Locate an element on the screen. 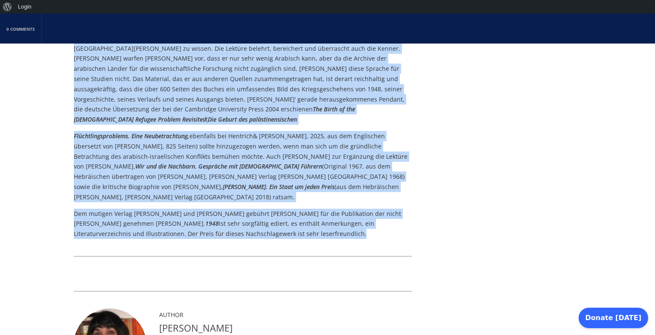  p: Ich empfehle das objektive und solide dokumentierte Buch jedem, der meint, etwas vom Konflikt im ... is located at coordinates (243, 79).